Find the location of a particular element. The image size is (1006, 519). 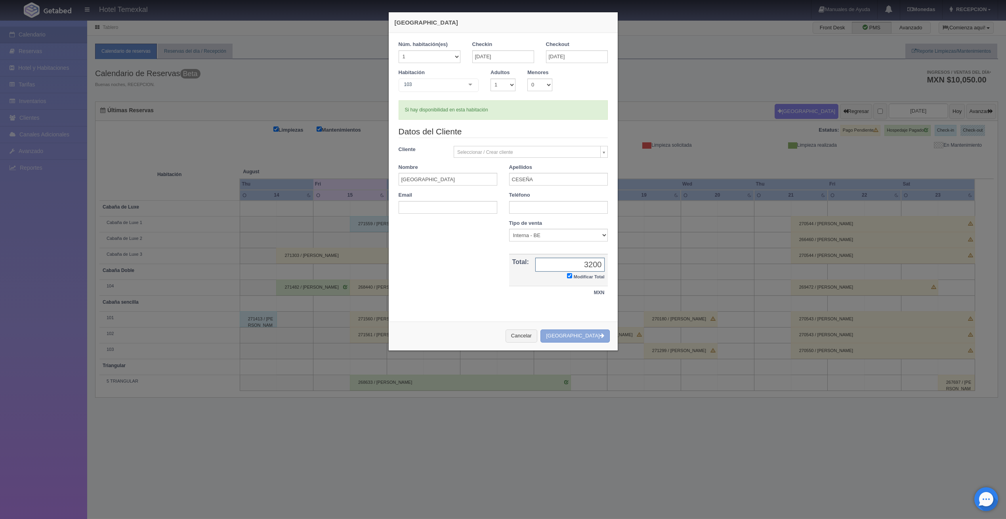

label: Nombre is located at coordinates (408, 167).